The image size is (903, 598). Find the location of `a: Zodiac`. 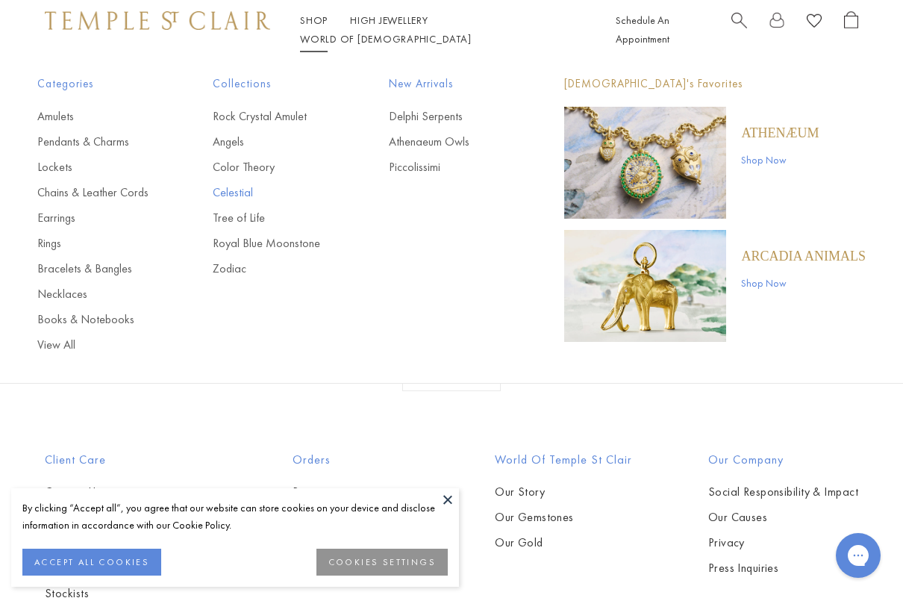

a: Zodiac is located at coordinates (270, 269).